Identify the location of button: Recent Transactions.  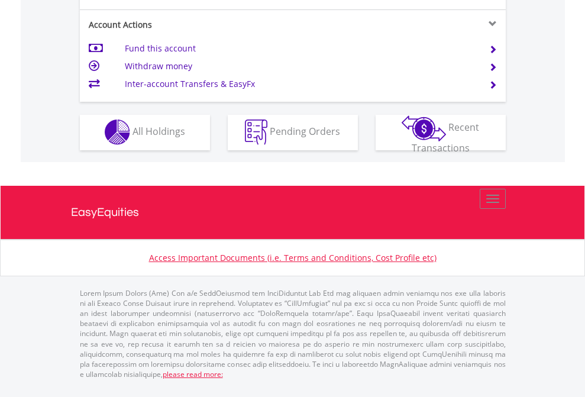
(441, 132).